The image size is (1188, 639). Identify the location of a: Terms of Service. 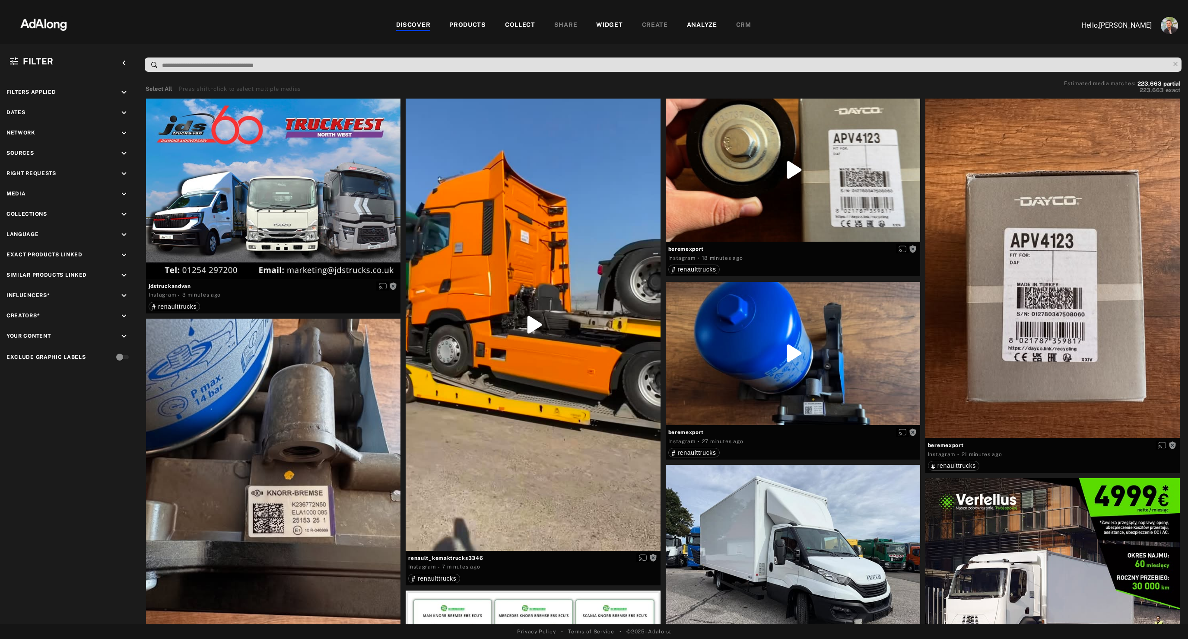
(591, 631).